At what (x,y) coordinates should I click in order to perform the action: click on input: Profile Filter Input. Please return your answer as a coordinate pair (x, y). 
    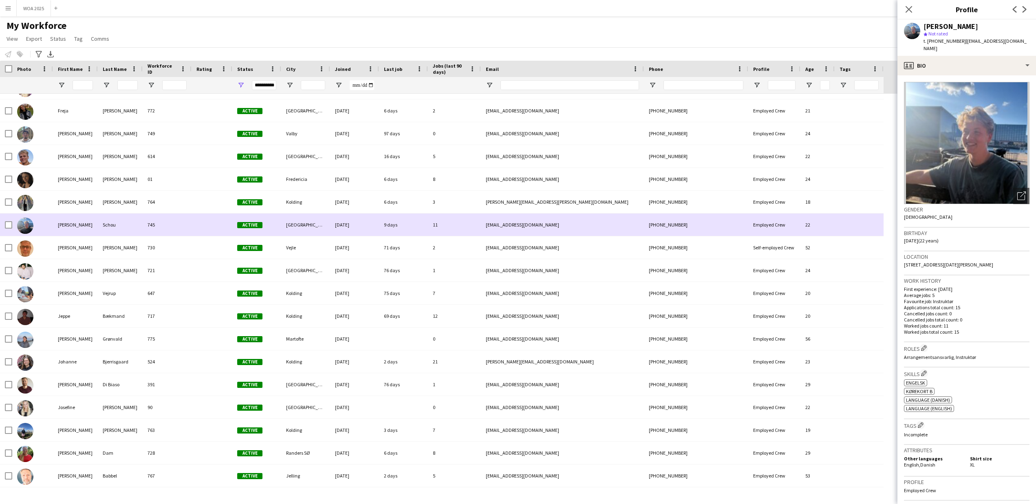
    Looking at the image, I should click on (782, 85).